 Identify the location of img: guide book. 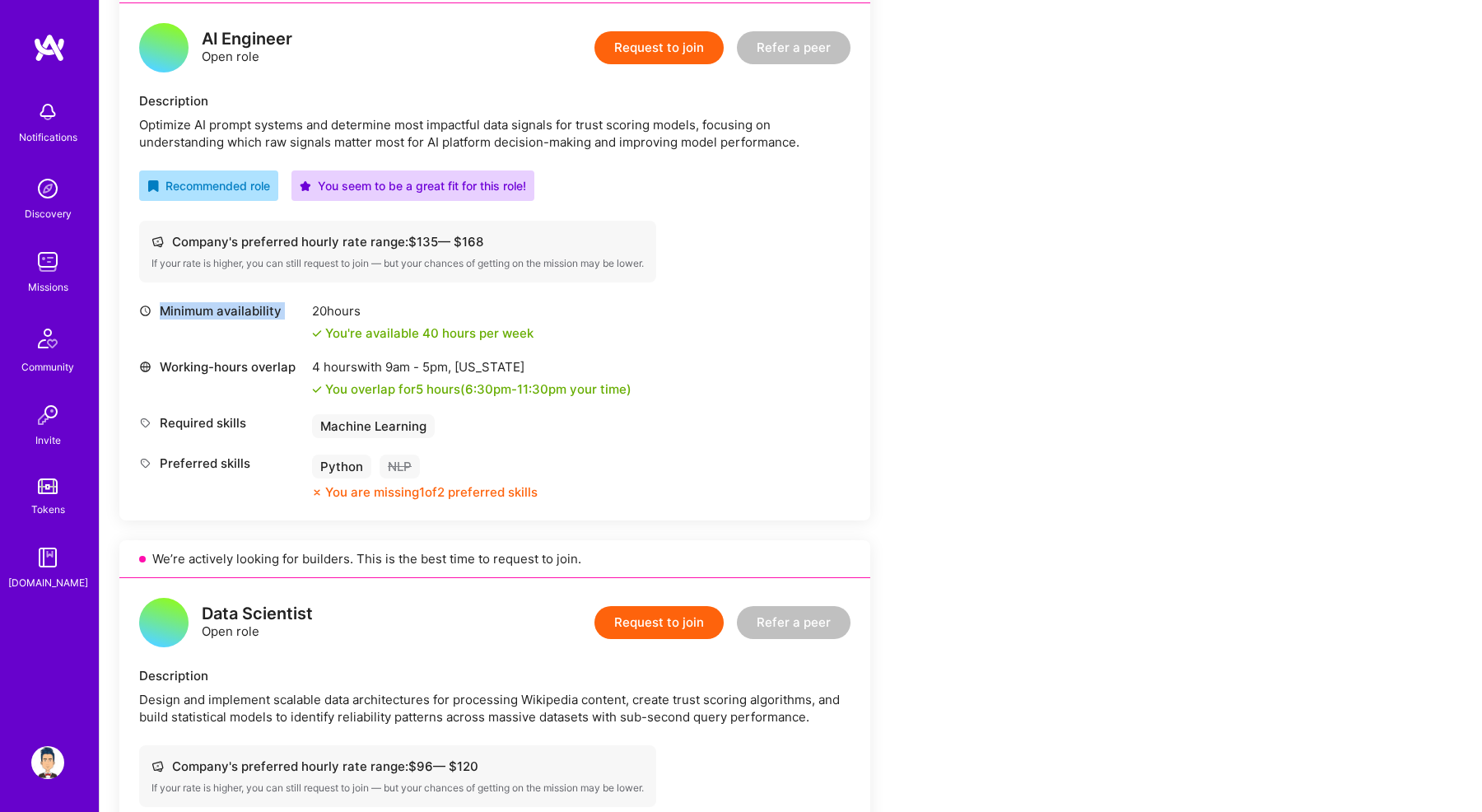
(48, 557).